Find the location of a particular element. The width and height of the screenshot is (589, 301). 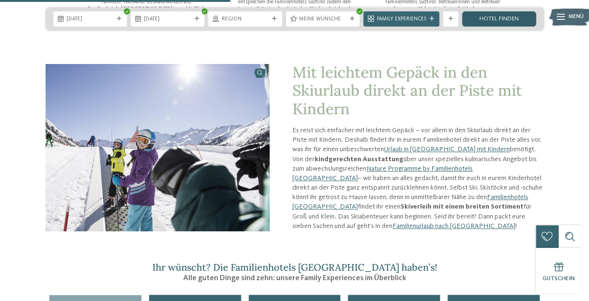

p: Es reist sich einfacher mit leichtem Gepäck – vor allem in den Skiurlaub direkt an der Piste mit ... is located at coordinates (418, 179).